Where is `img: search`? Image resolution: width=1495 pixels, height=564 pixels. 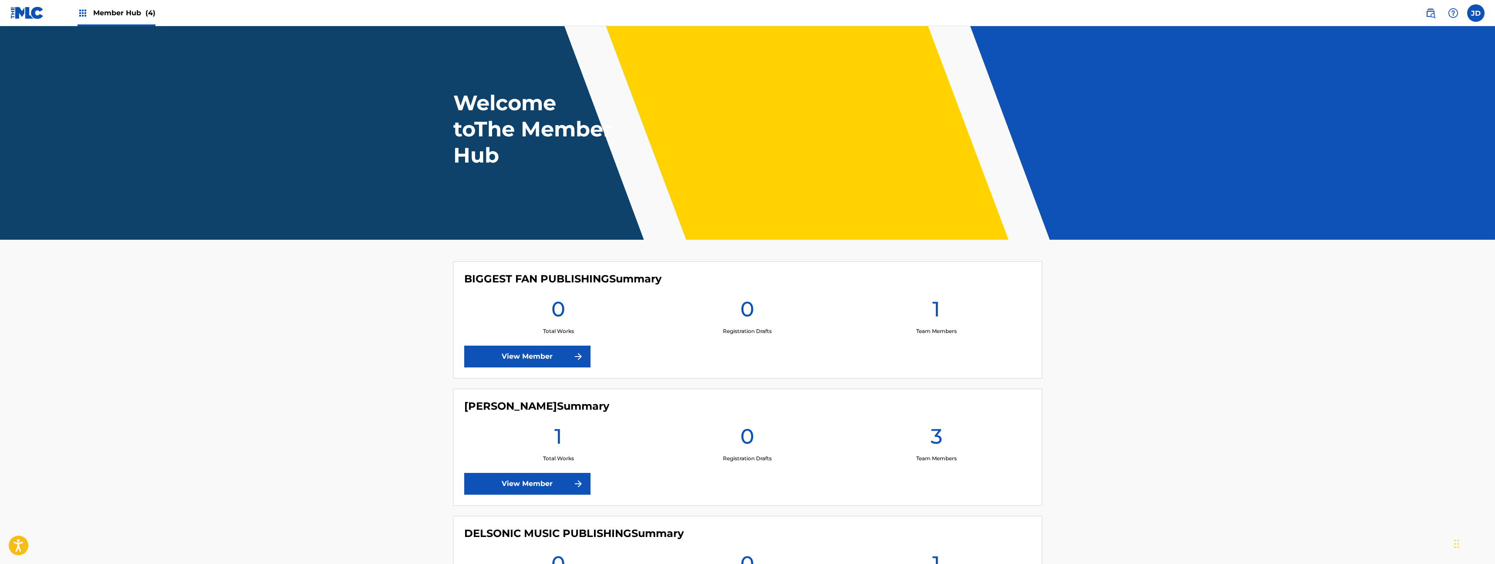
img: search is located at coordinates (1431, 13).